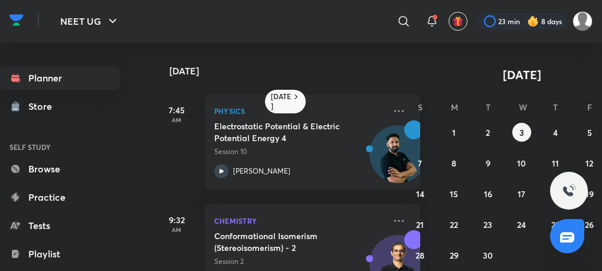  I want to click on button: September 17, 2025, so click(522, 194).